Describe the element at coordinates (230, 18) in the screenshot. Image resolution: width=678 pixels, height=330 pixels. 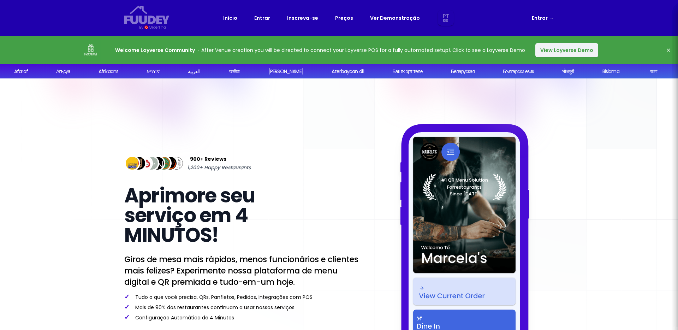
I see `a: Início` at that location.